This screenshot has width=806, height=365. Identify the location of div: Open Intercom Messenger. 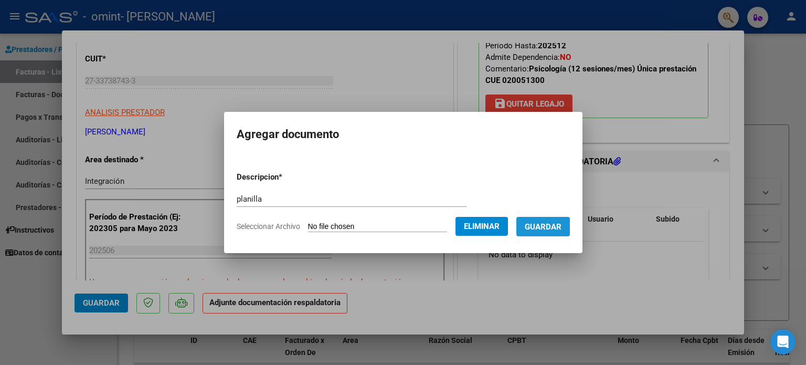
(783, 342).